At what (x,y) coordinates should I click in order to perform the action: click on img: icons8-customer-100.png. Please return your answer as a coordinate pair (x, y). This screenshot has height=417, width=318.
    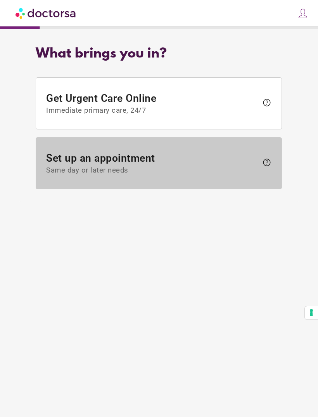
    Looking at the image, I should click on (303, 14).